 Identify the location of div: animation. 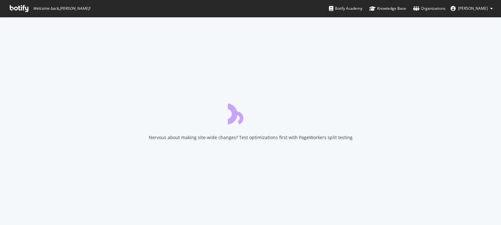
(250, 113).